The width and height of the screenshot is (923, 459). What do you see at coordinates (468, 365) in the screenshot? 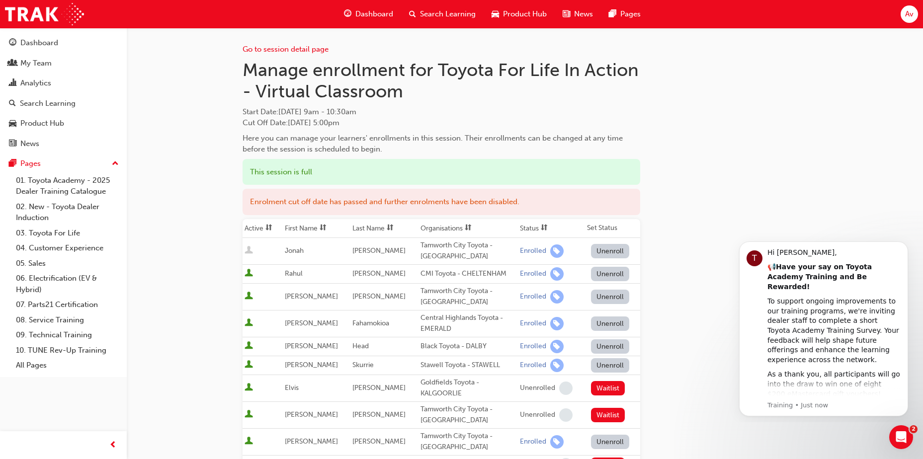
I see `div: Stawell Toyota - STAWELL` at bounding box center [468, 365].